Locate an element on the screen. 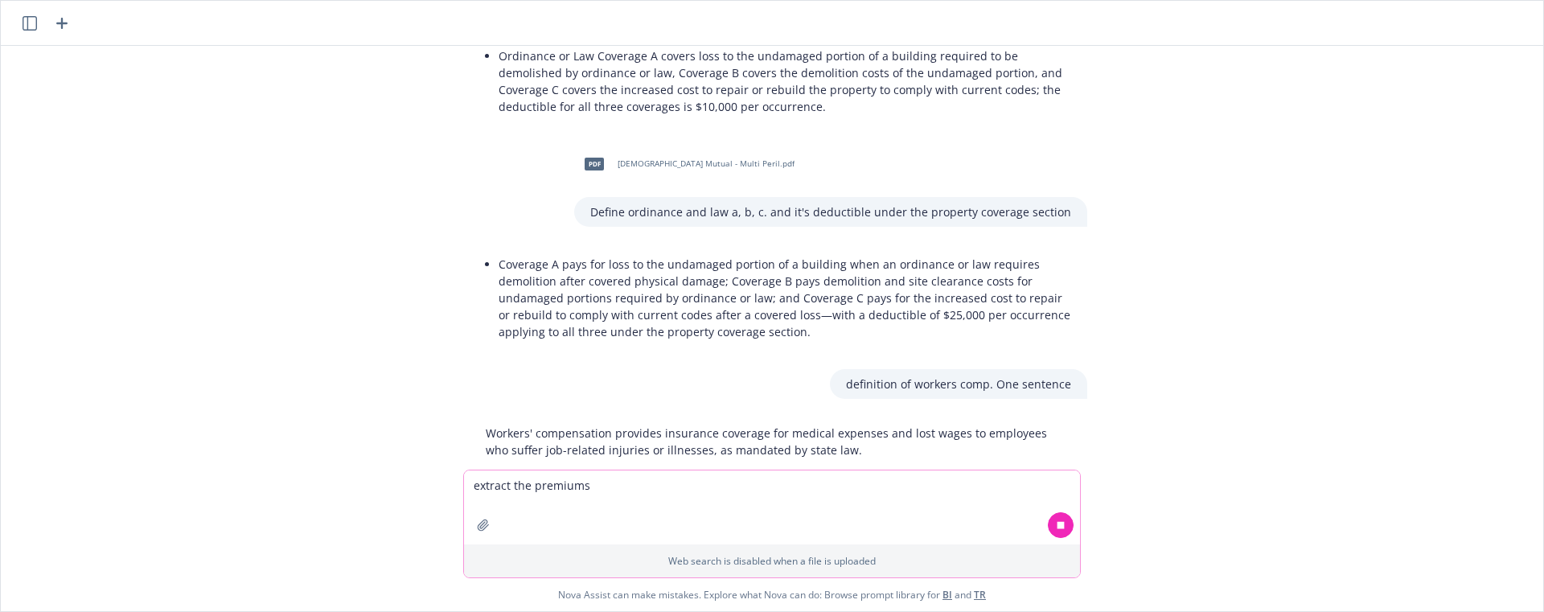 This screenshot has height=612, width=1544. li: Ordinance or Law Coverage A covers loss to the undamaged portion of a building required to be dem... is located at coordinates (785, 81).